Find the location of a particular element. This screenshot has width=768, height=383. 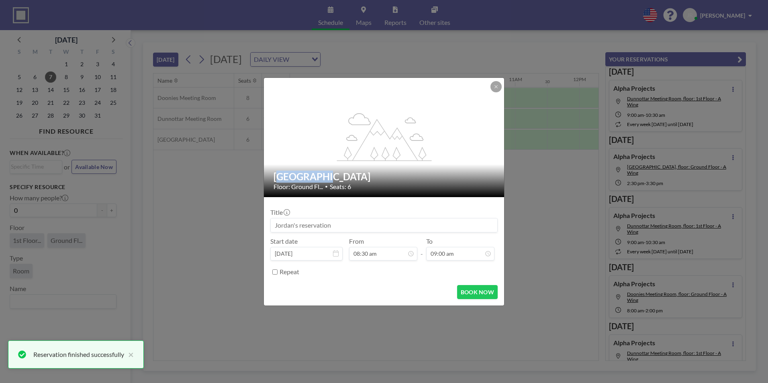

label: Start date is located at coordinates (284, 241).